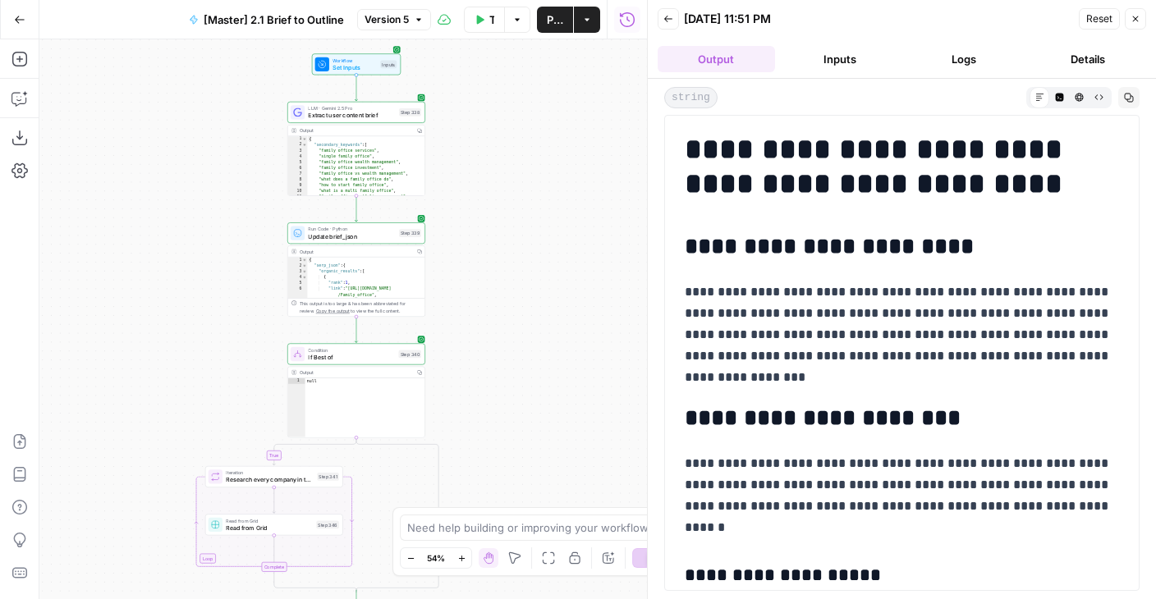  What do you see at coordinates (298, 179) in the screenshot?
I see `div: 8` at bounding box center [298, 179].